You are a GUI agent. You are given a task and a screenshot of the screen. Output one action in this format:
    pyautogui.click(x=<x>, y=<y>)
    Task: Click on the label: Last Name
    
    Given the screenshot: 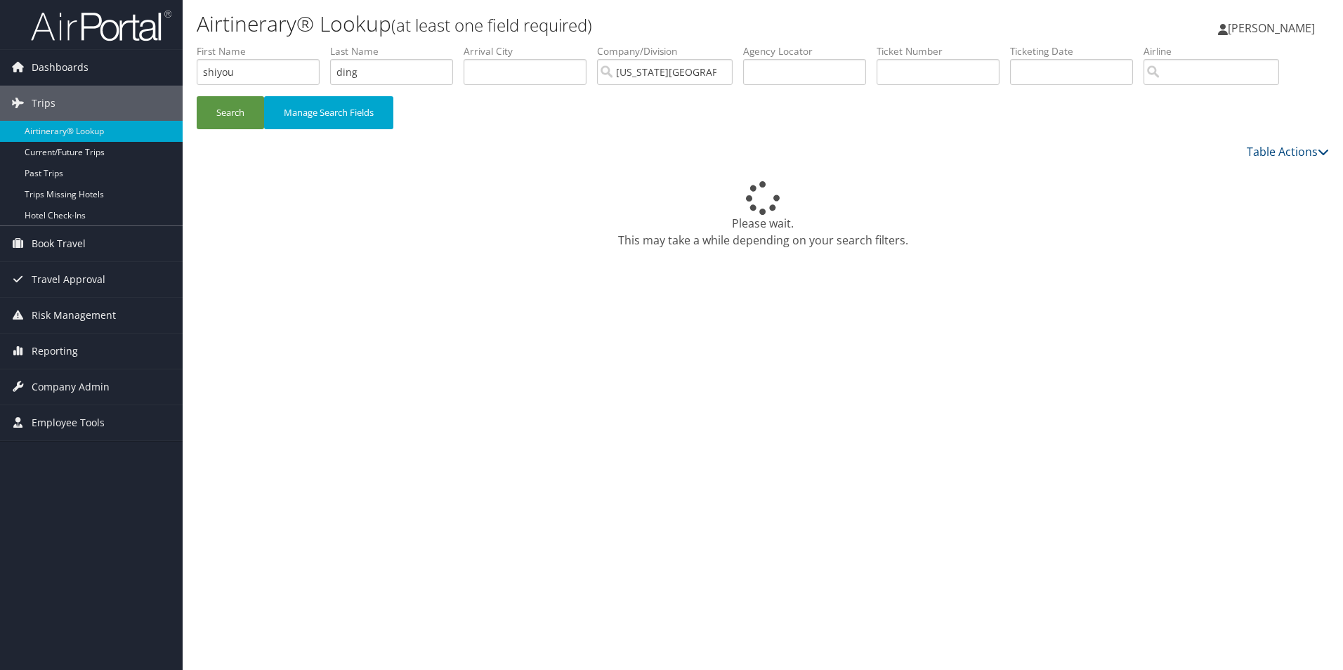 What is the action you would take?
    pyautogui.click(x=397, y=51)
    